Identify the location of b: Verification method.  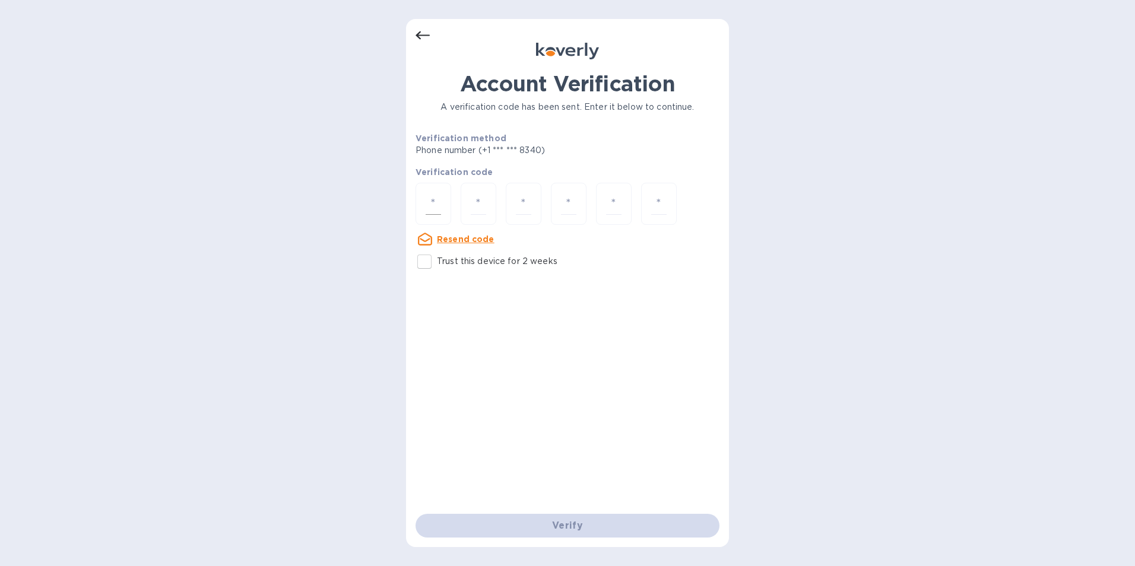
(461, 138).